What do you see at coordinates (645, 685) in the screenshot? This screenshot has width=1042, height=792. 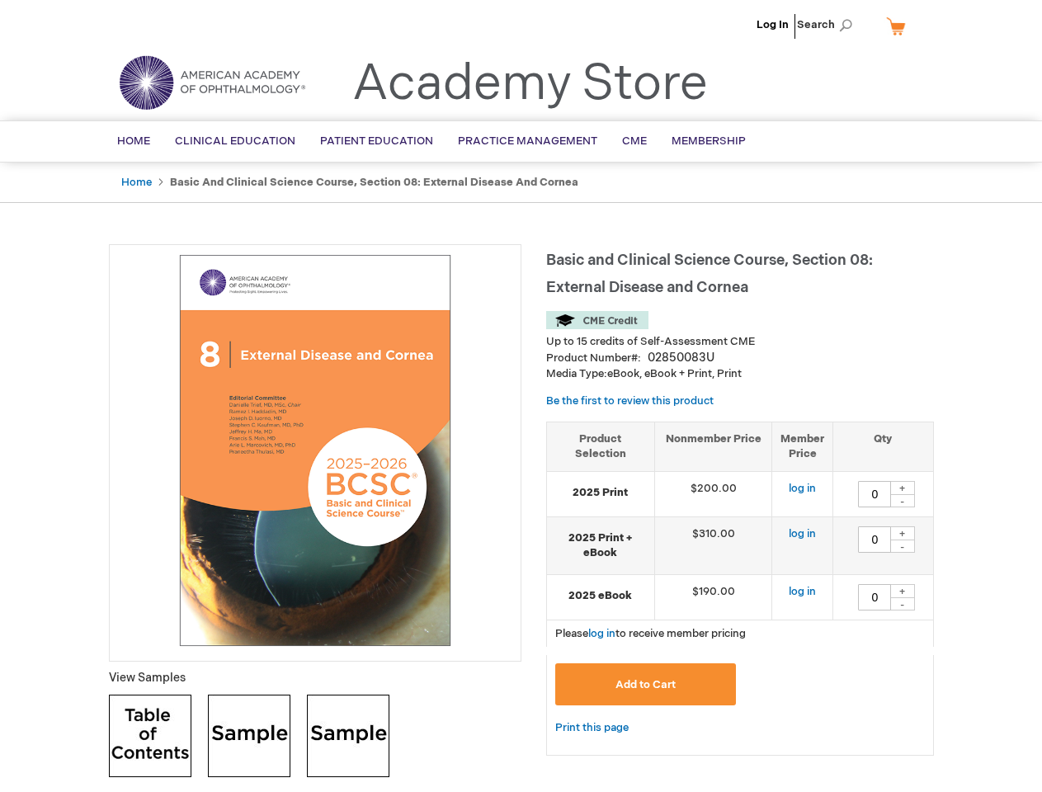 I see `span: Add to Cart` at bounding box center [645, 685].